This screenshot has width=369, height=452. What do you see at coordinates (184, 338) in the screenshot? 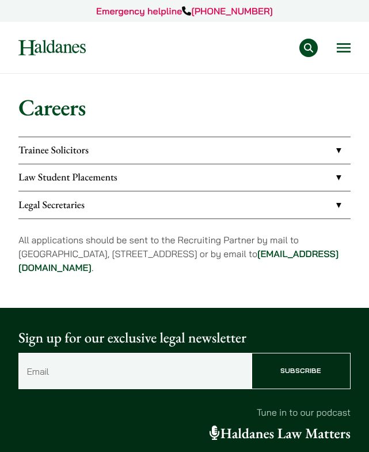
I see `p: Sign up for our exclusive legal newsletter` at bounding box center [184, 338].